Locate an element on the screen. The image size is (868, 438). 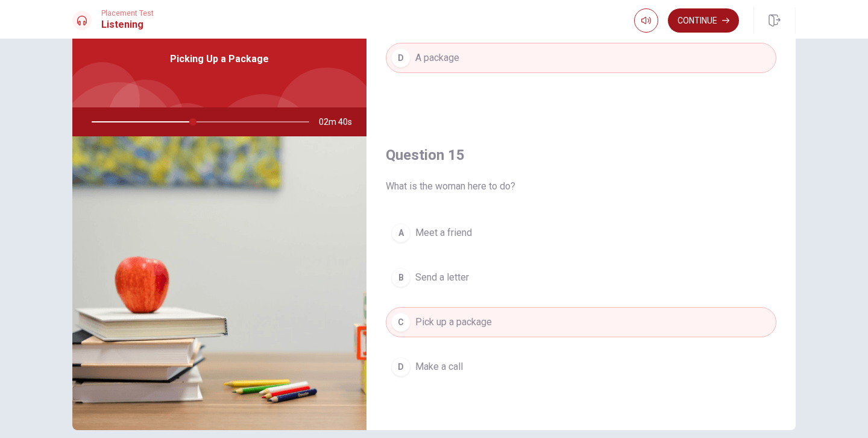
span: What is the woman here to do? is located at coordinates (581, 186).